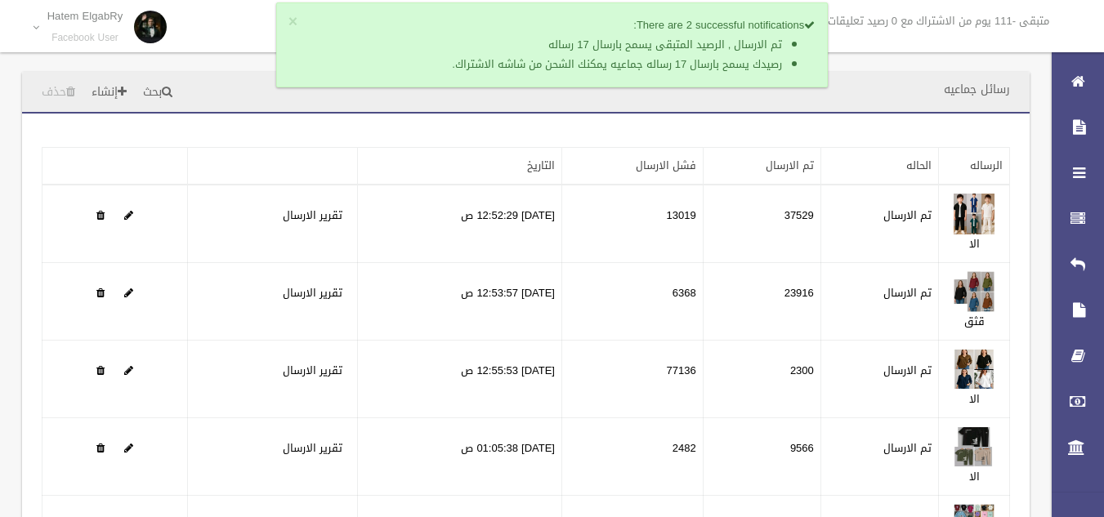 Image resolution: width=1104 pixels, height=517 pixels. What do you see at coordinates (551, 45) in the screenshot?
I see `li: تم الارسال , الرصيد المتبقى يسمح بارسال 17 رساله` at bounding box center [551, 45].